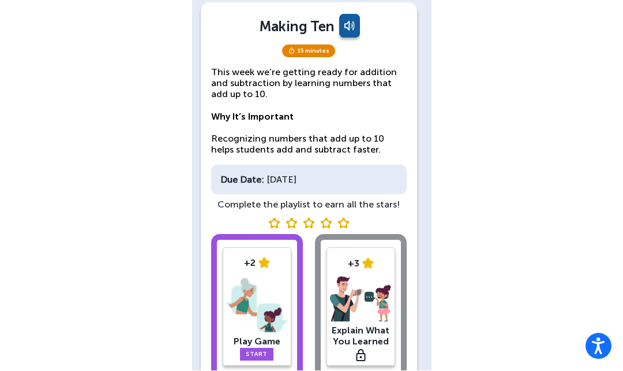  Describe the element at coordinates (309, 204) in the screenshot. I see `div: Complete the playlist to earn all the stars!` at that location.